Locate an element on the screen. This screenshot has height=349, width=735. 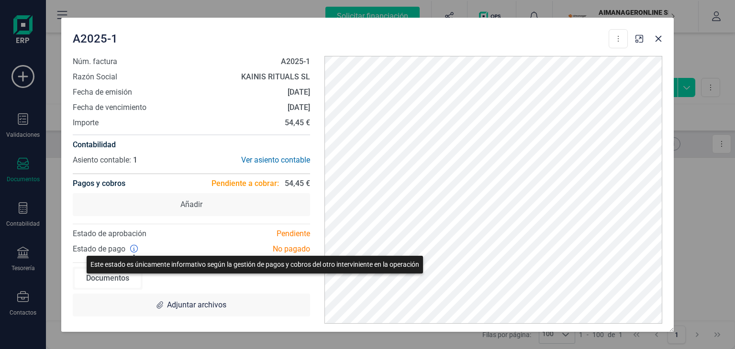
div: Documentos is located at coordinates (108, 279).